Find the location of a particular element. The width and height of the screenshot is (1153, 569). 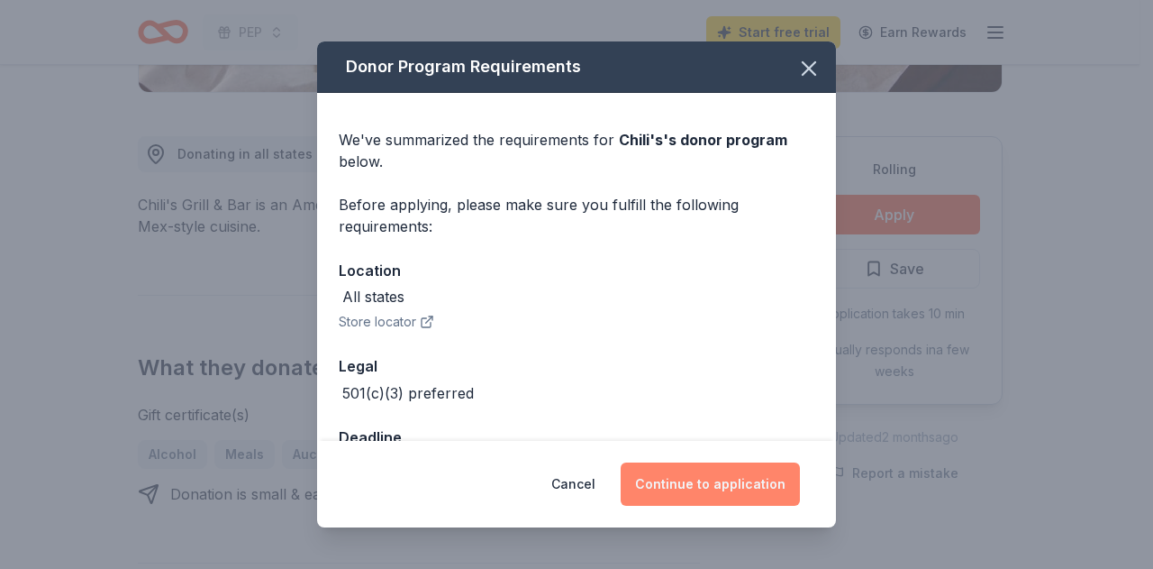

div: We've summarized the requirements for below. is located at coordinates (577, 150).